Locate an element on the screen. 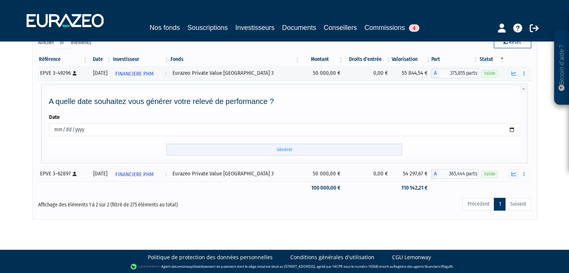 This screenshot has width=569, height=273. input: Générer is located at coordinates (284, 150).